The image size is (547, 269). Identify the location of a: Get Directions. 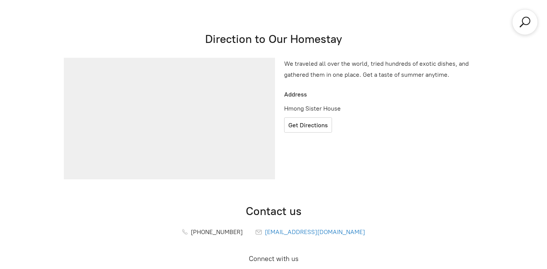
(308, 125).